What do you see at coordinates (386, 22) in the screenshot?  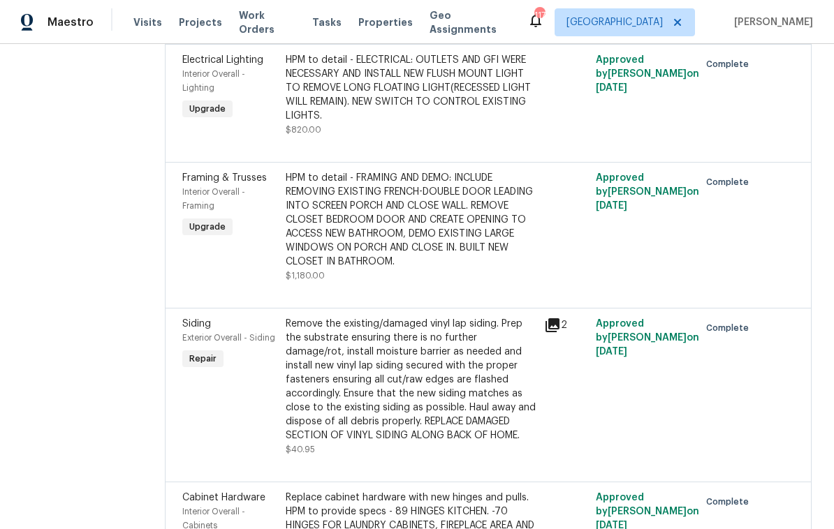 I see `span: Properties` at bounding box center [386, 22].